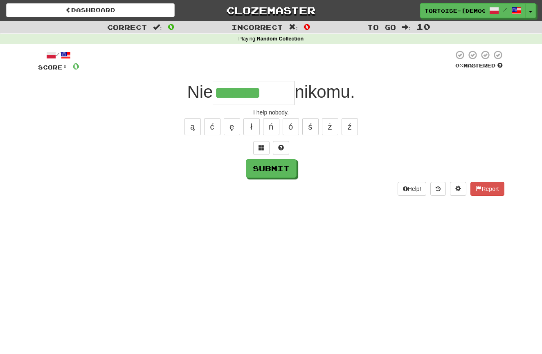 The height and width of the screenshot is (354, 542). Describe the element at coordinates (479, 66) in the screenshot. I see `div: Mastered` at that location.